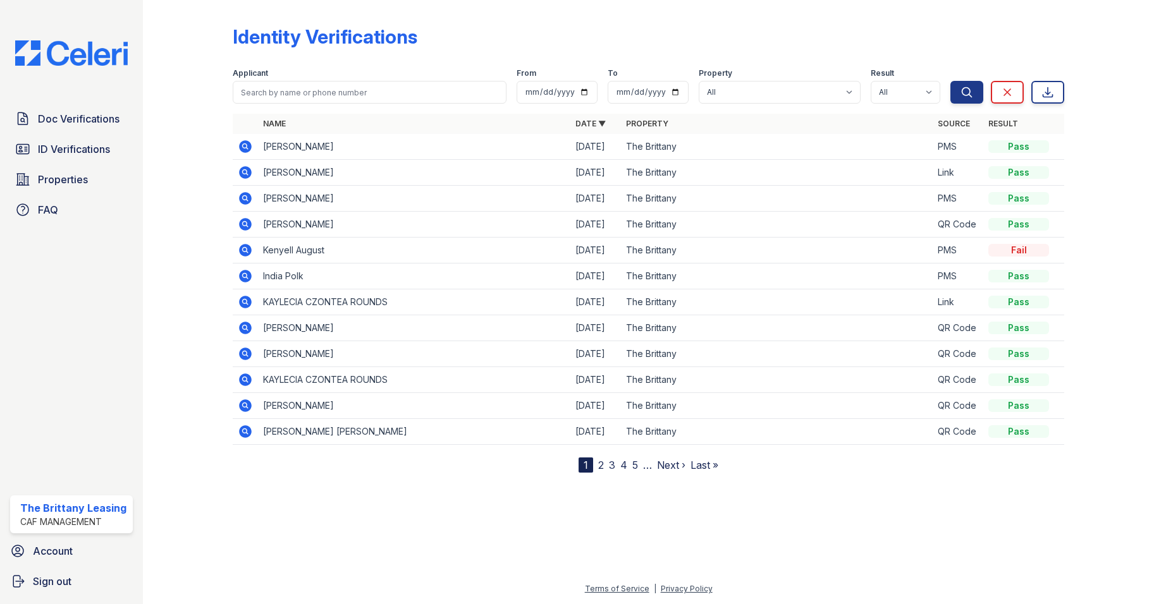  Describe the element at coordinates (526, 73) in the screenshot. I see `label: From` at that location.